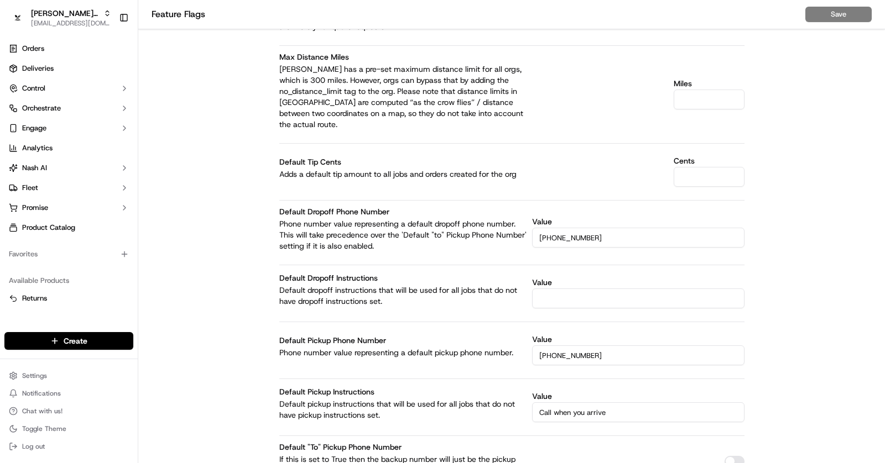 This screenshot has width=885, height=463. Describe the element at coordinates (709, 83) in the screenshot. I see `label: Miles` at that location.